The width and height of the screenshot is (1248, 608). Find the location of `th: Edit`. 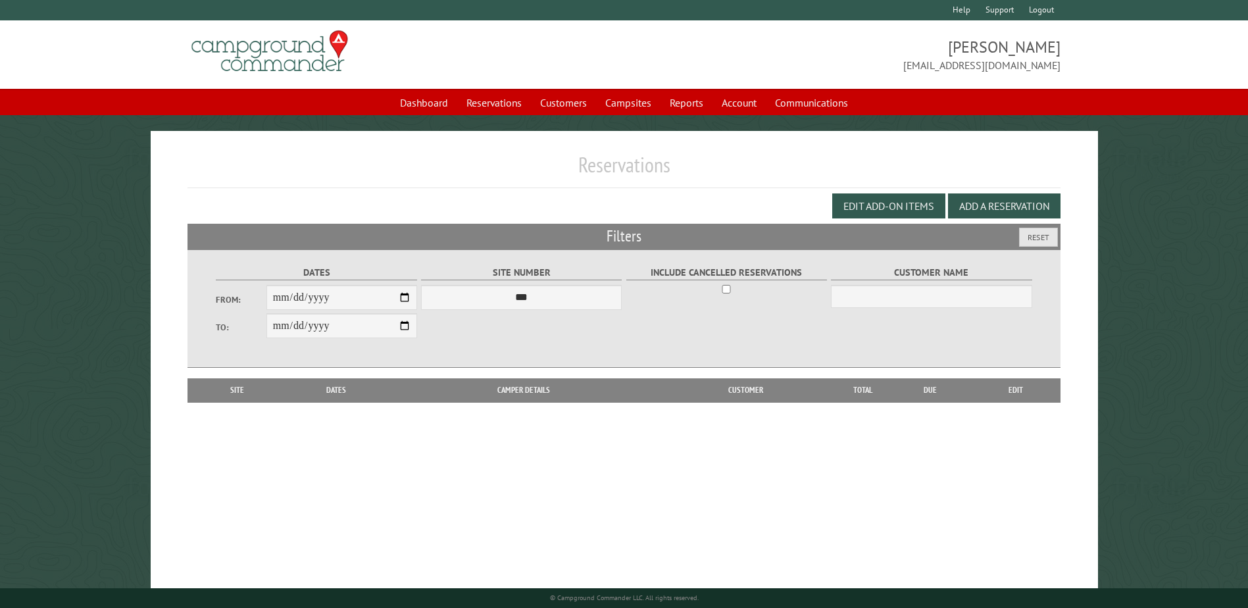

th: Edit is located at coordinates (1016, 390).